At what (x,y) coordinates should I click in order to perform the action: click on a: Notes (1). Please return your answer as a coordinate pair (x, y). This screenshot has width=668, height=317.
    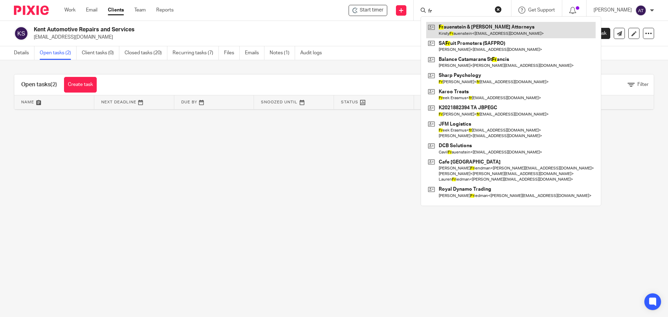
    Looking at the image, I should click on (282, 53).